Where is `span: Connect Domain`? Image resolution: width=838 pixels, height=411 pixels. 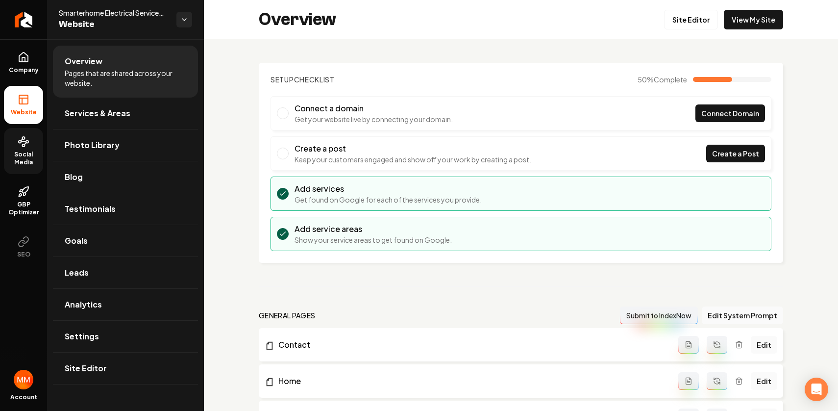 span: Connect Domain is located at coordinates (730, 113).